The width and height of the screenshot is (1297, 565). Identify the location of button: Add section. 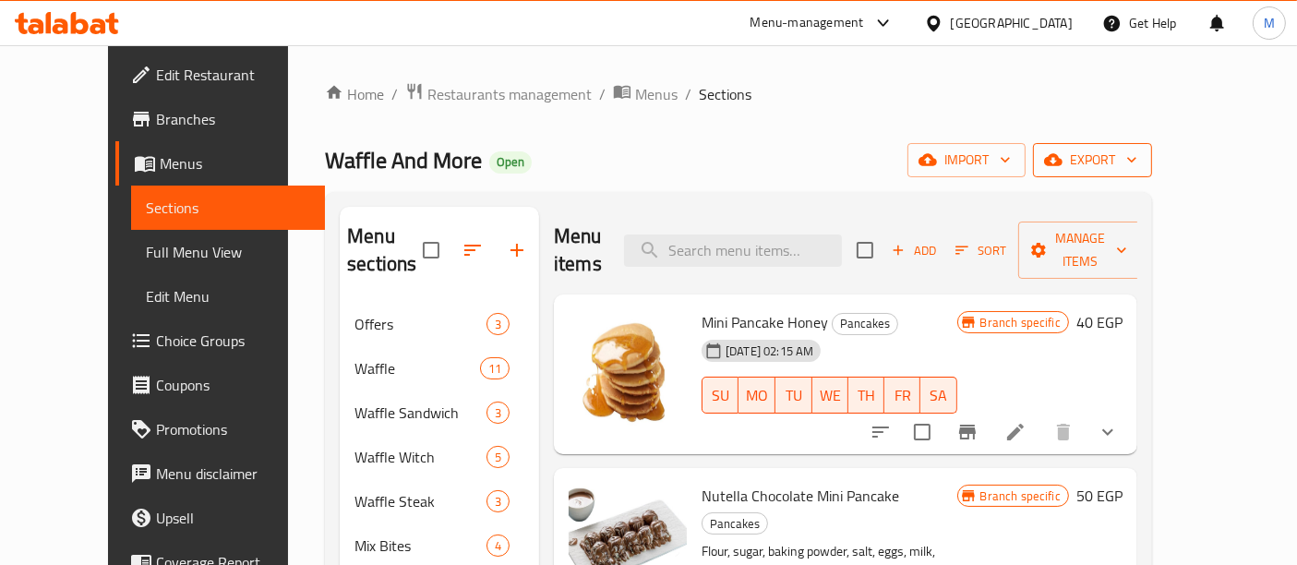
(517, 250).